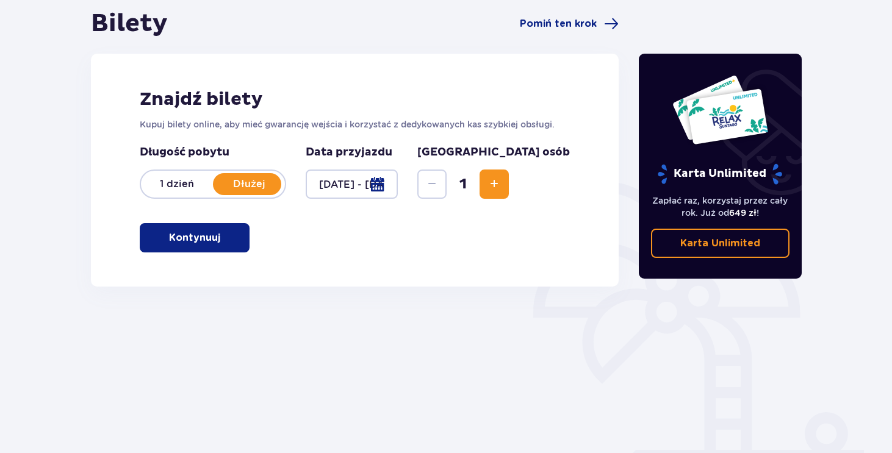 Image resolution: width=892 pixels, height=453 pixels. I want to click on p: Kontynuuj, so click(195, 238).